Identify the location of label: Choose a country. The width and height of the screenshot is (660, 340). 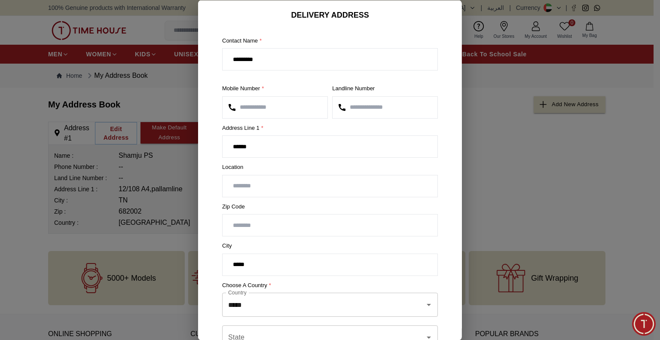
(330, 285).